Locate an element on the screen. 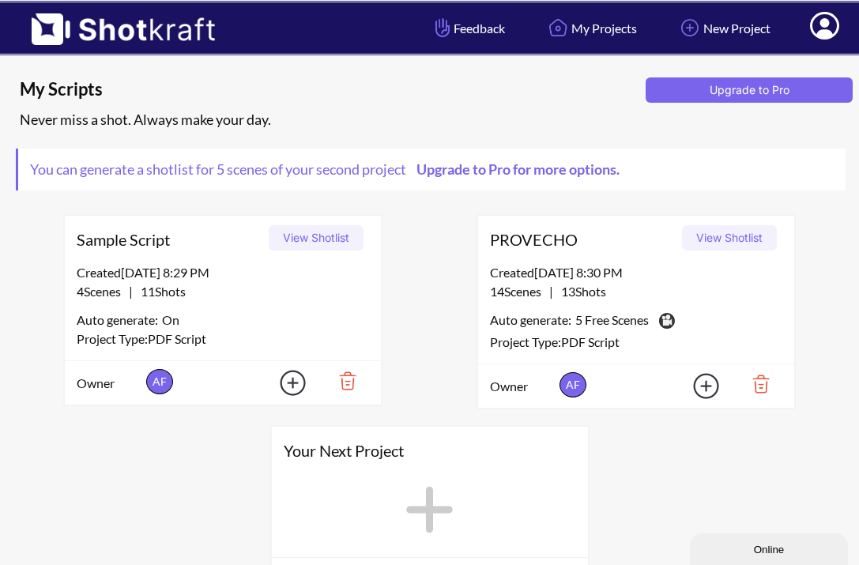 The width and height of the screenshot is (859, 565). span: My Scripts is located at coordinates (330, 89).